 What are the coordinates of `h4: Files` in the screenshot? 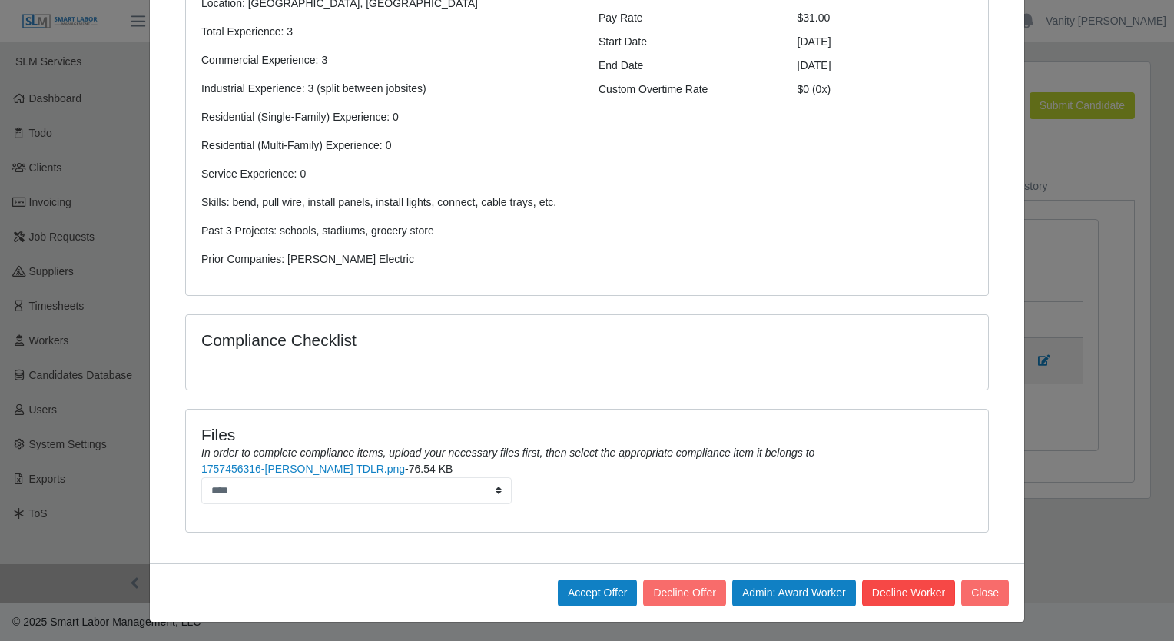 It's located at (587, 434).